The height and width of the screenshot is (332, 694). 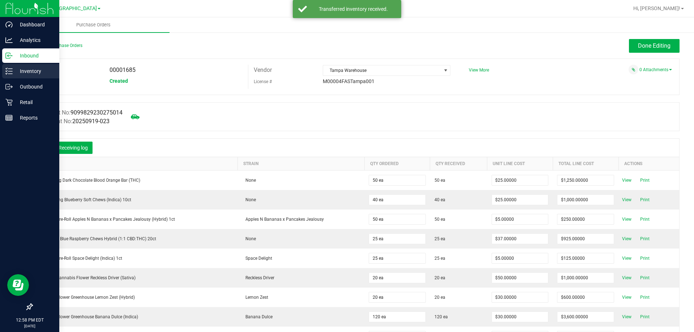 I want to click on span: Space Delight, so click(x=257, y=258).